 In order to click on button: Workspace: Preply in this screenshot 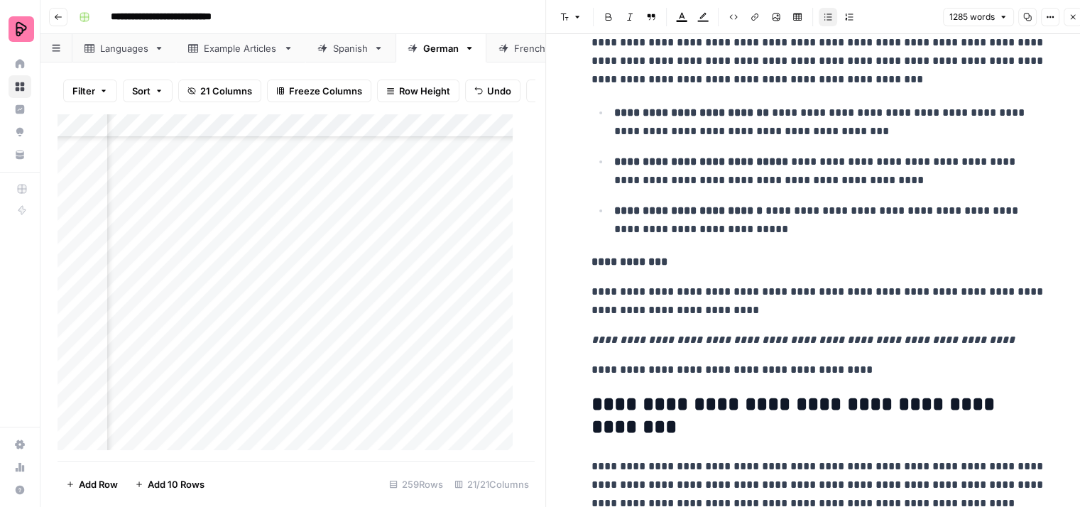, I will do `click(20, 29)`.